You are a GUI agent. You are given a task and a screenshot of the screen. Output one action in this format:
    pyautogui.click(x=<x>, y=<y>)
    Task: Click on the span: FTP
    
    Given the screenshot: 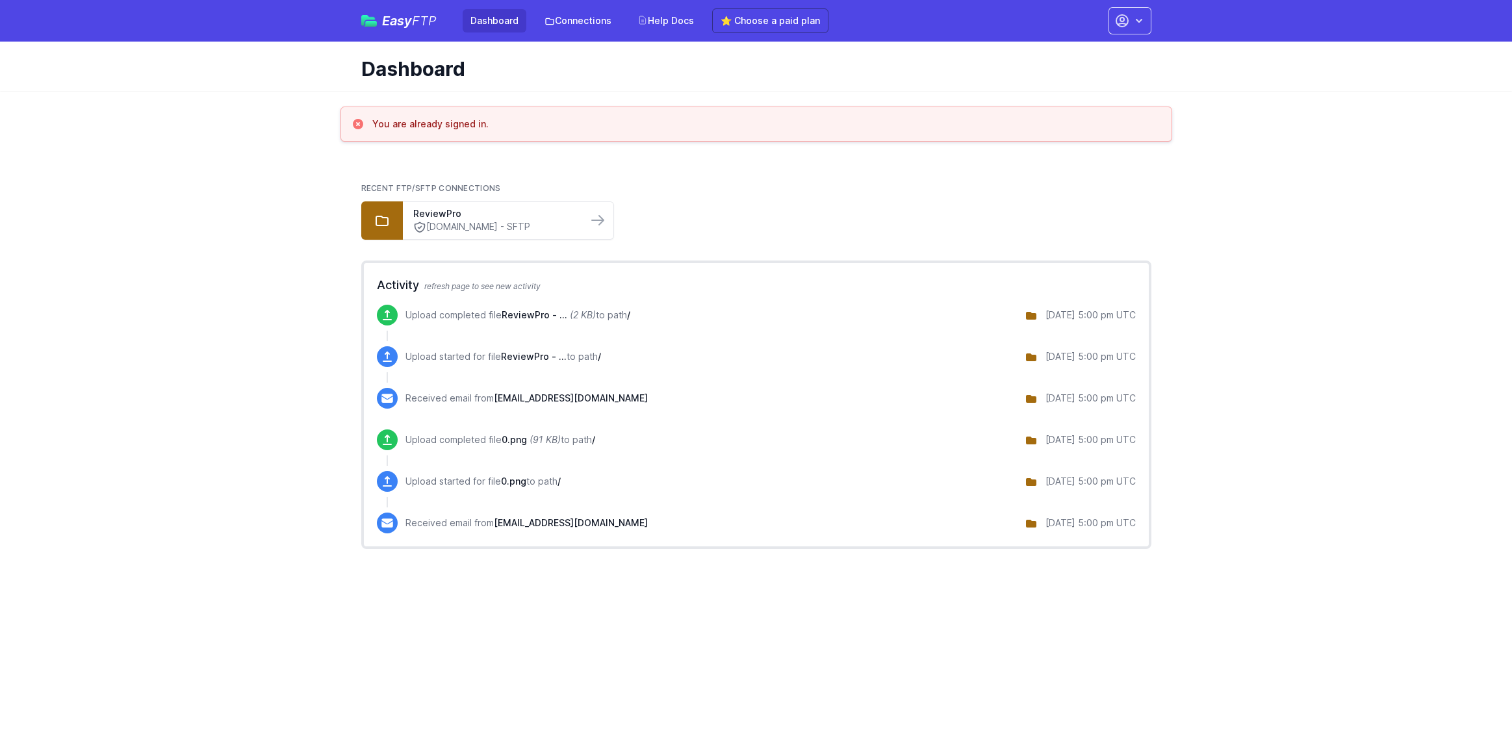 What is the action you would take?
    pyautogui.click(x=424, y=21)
    